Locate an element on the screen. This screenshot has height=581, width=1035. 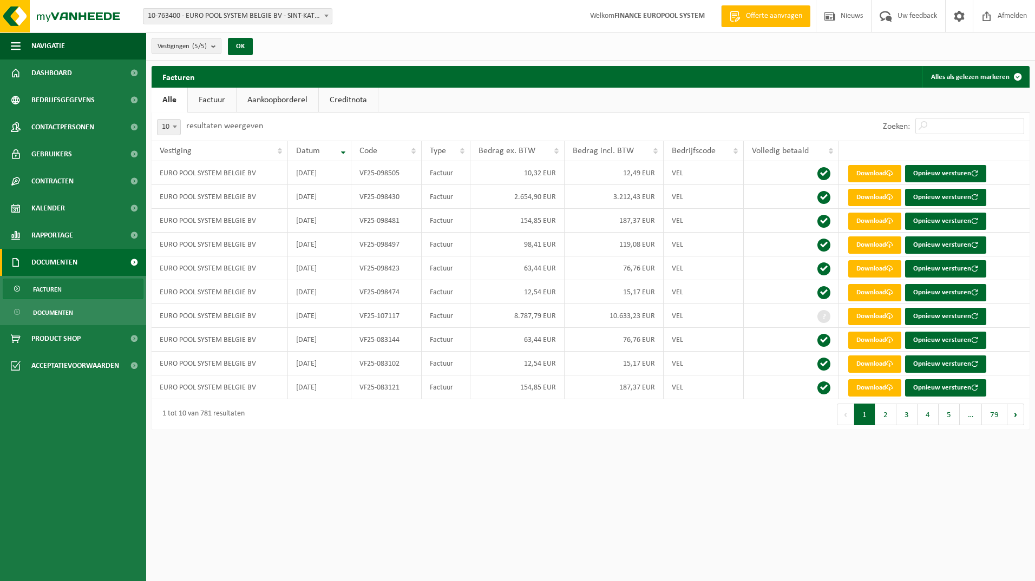
h2: Facturen is located at coordinates (179, 76).